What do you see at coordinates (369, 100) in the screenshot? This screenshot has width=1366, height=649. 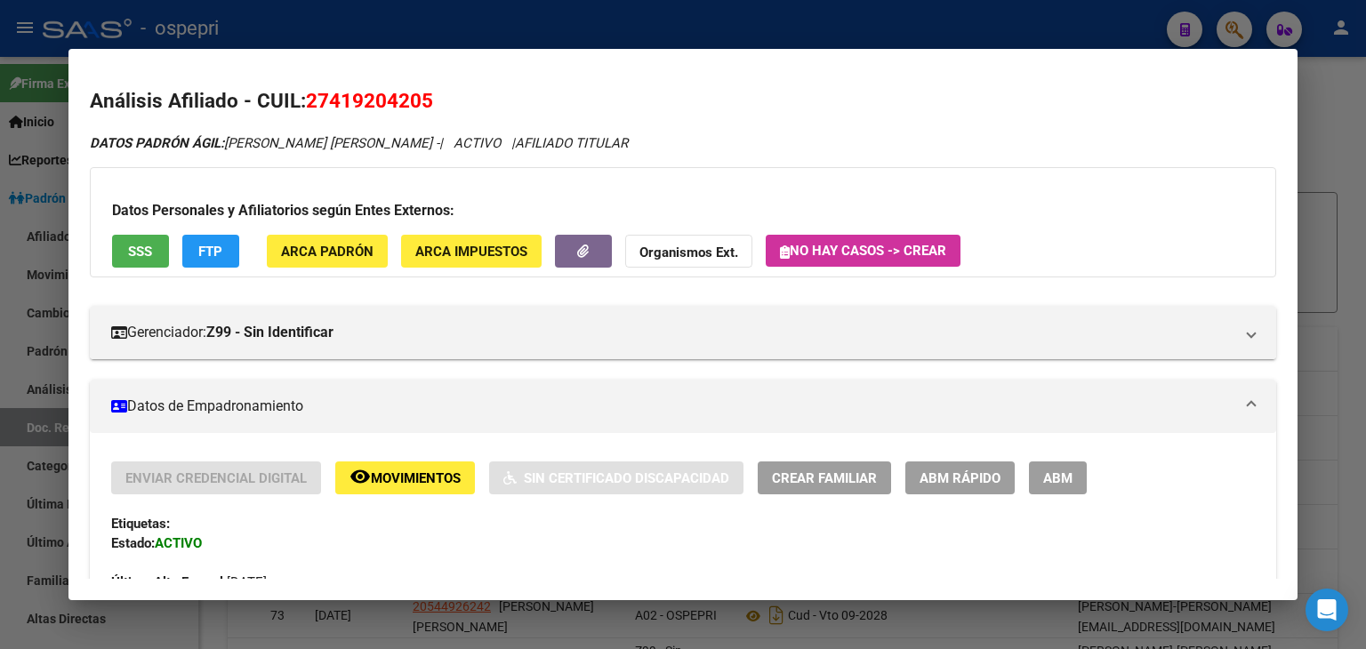 I see `span: 27419204205` at bounding box center [369, 100].